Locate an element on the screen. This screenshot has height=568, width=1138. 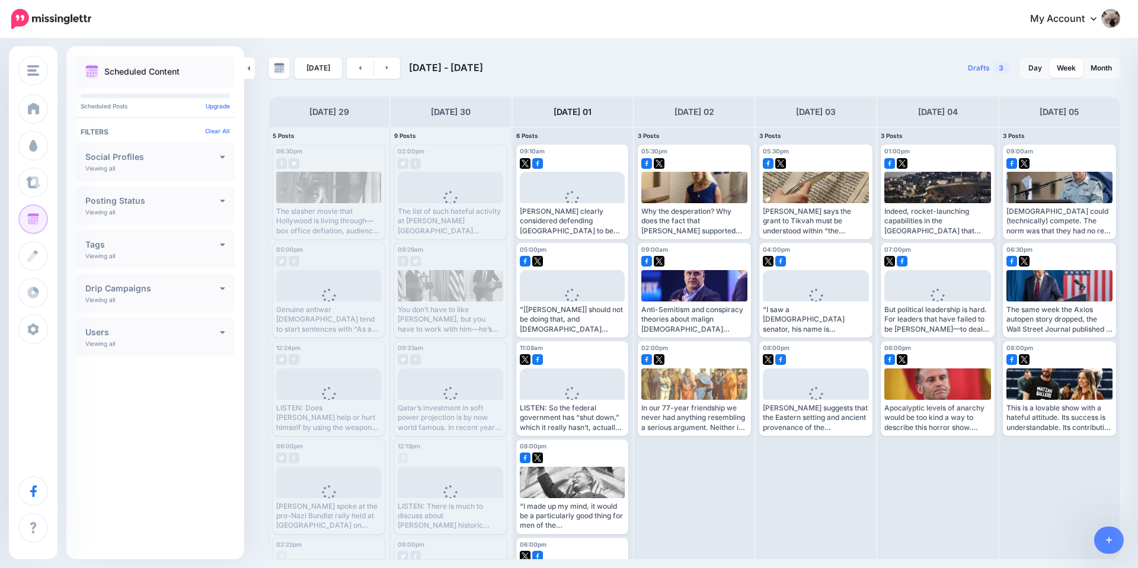
span: 05:00pm is located at coordinates (533, 249).